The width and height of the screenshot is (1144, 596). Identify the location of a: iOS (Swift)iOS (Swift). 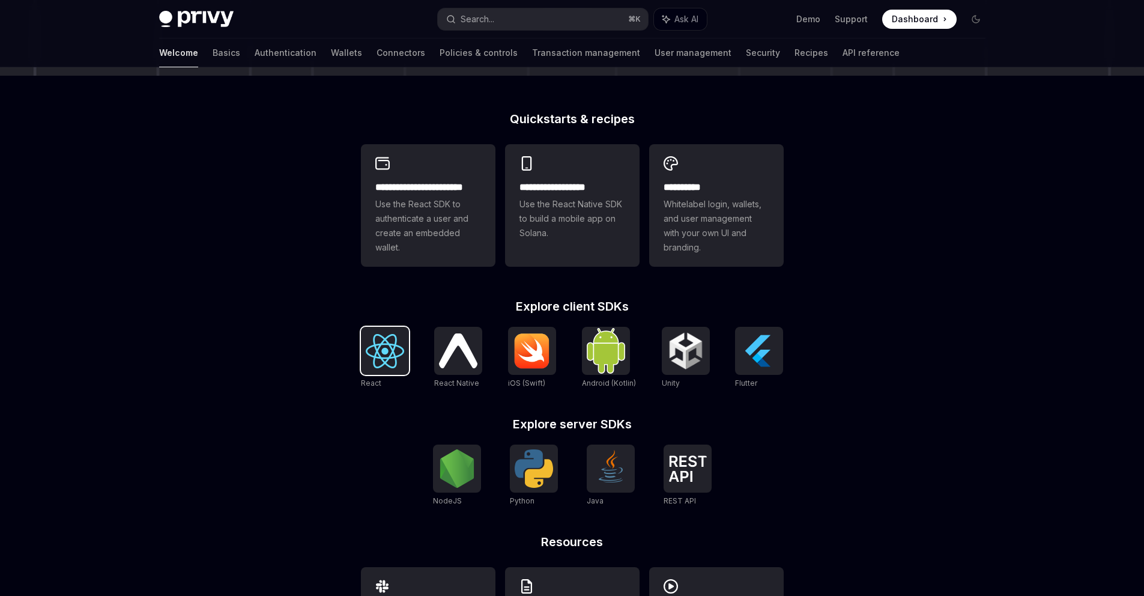
(532, 358).